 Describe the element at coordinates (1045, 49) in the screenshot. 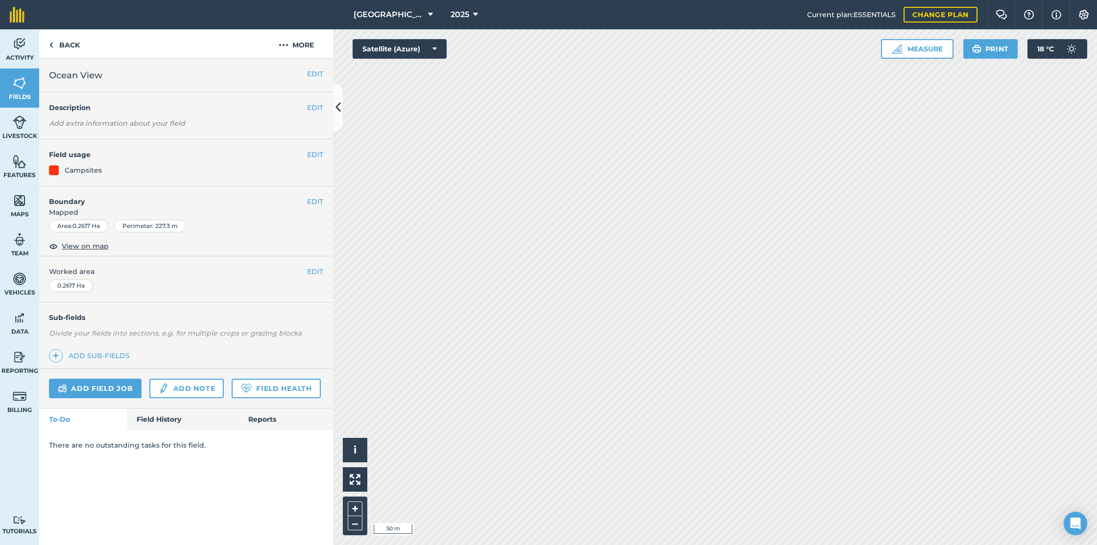

I see `span: 18 ° C` at that location.